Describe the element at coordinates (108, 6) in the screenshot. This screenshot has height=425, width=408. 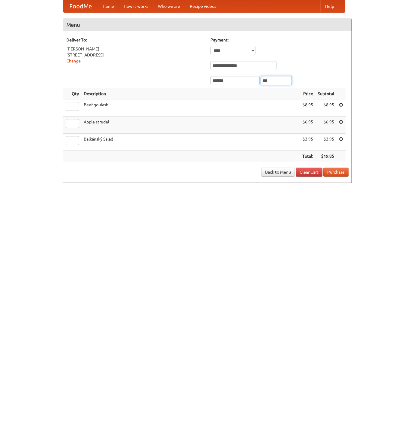
I see `a: Home` at that location.